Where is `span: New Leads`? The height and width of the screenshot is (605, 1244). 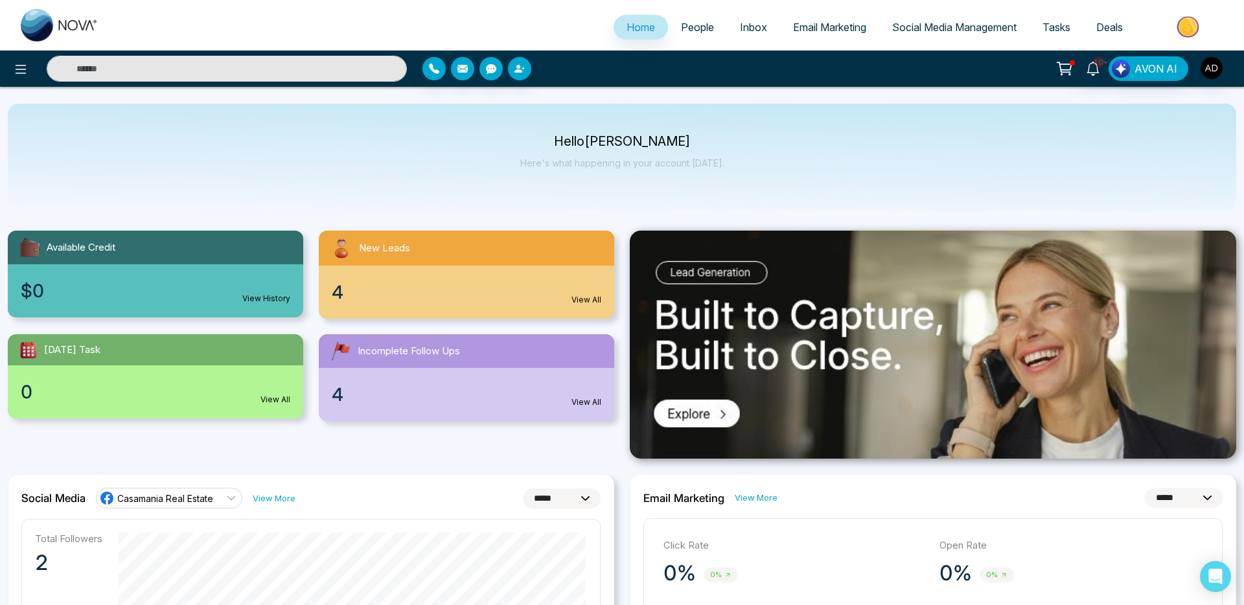
span: New Leads is located at coordinates (384, 248).